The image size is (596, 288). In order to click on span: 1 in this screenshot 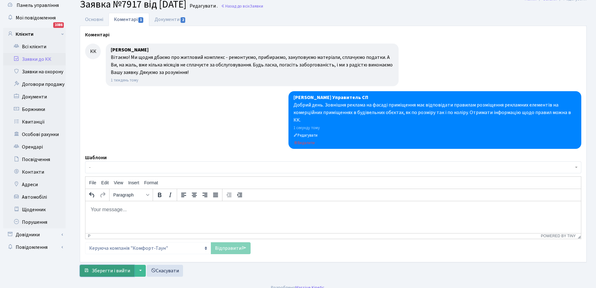, I will do `click(141, 20)`.